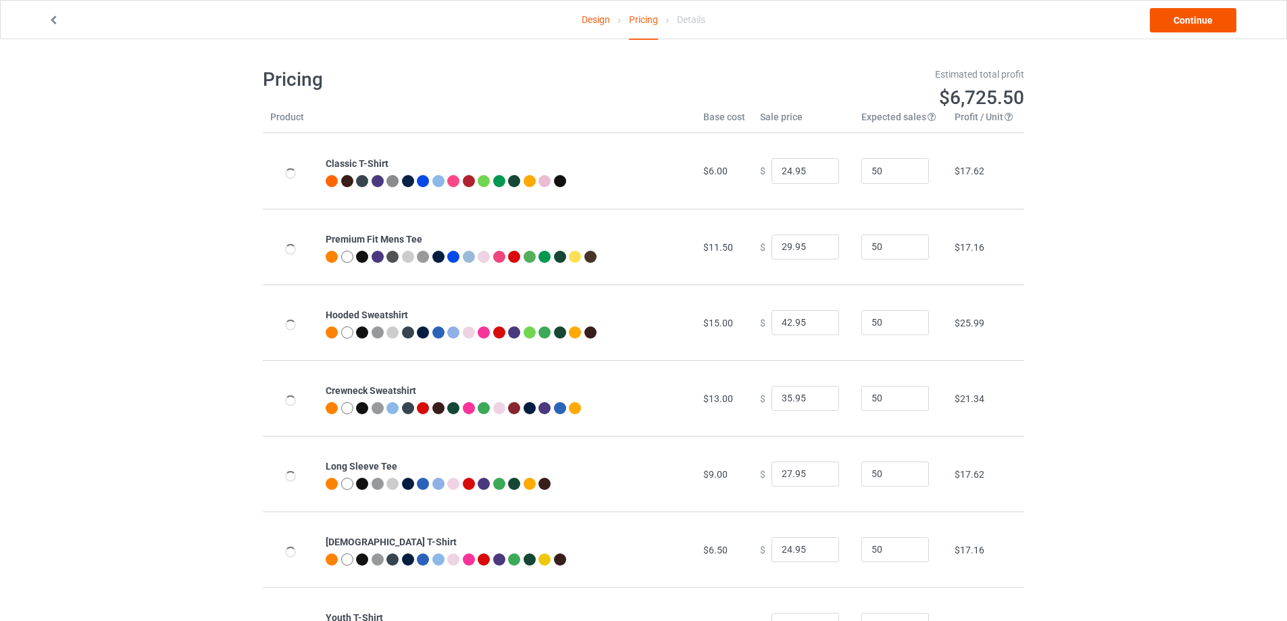 The height and width of the screenshot is (621, 1287). I want to click on span: $6.50, so click(716, 550).